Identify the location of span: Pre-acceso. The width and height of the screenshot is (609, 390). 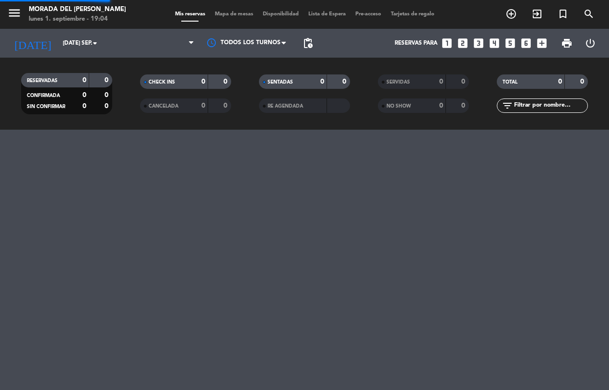
(368, 14).